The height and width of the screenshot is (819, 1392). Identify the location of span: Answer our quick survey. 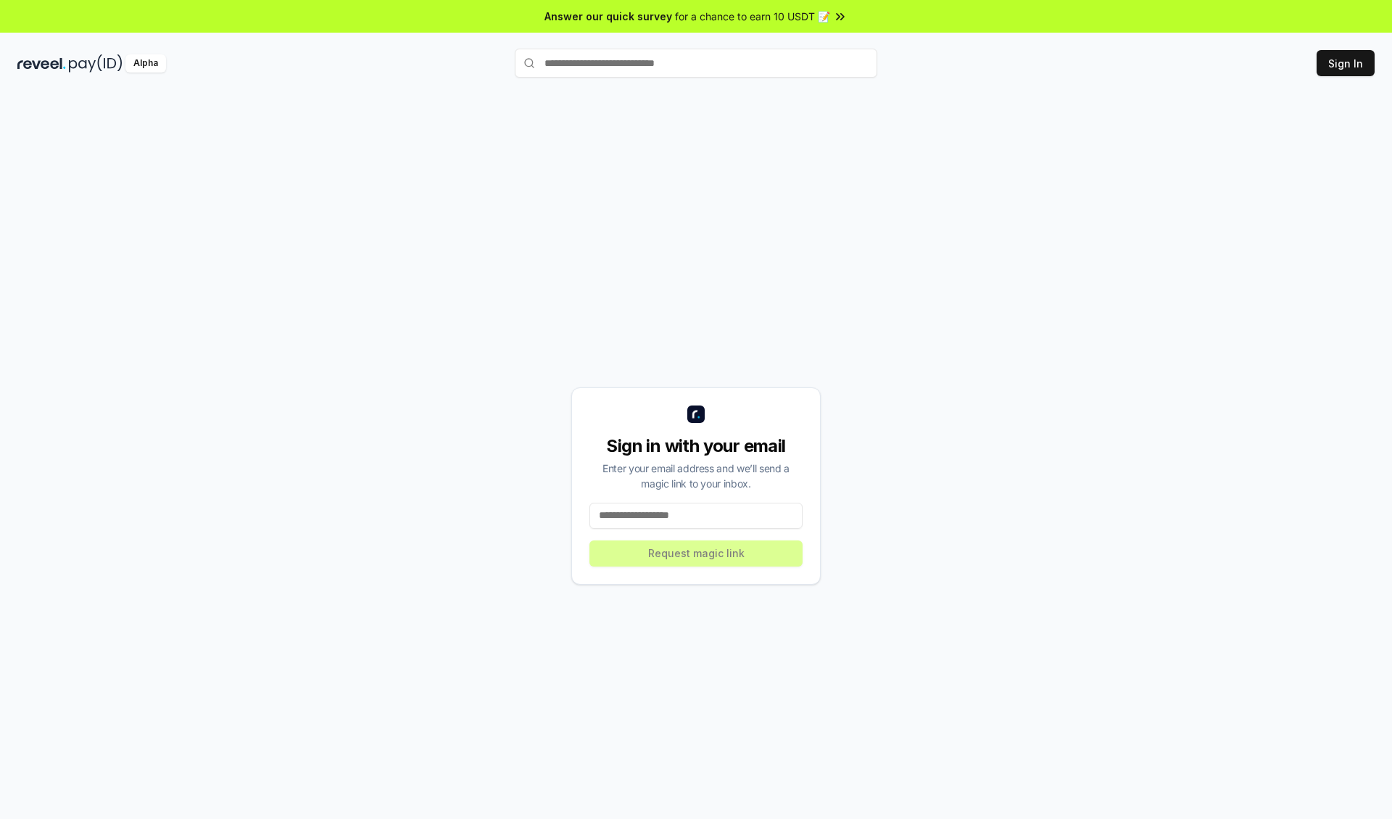
(608, 16).